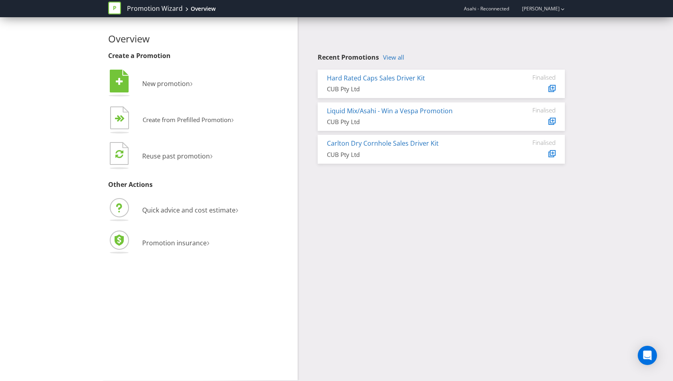 The image size is (673, 381). Describe the element at coordinates (159, 243) in the screenshot. I see `a: Promotion insurance›` at that location.